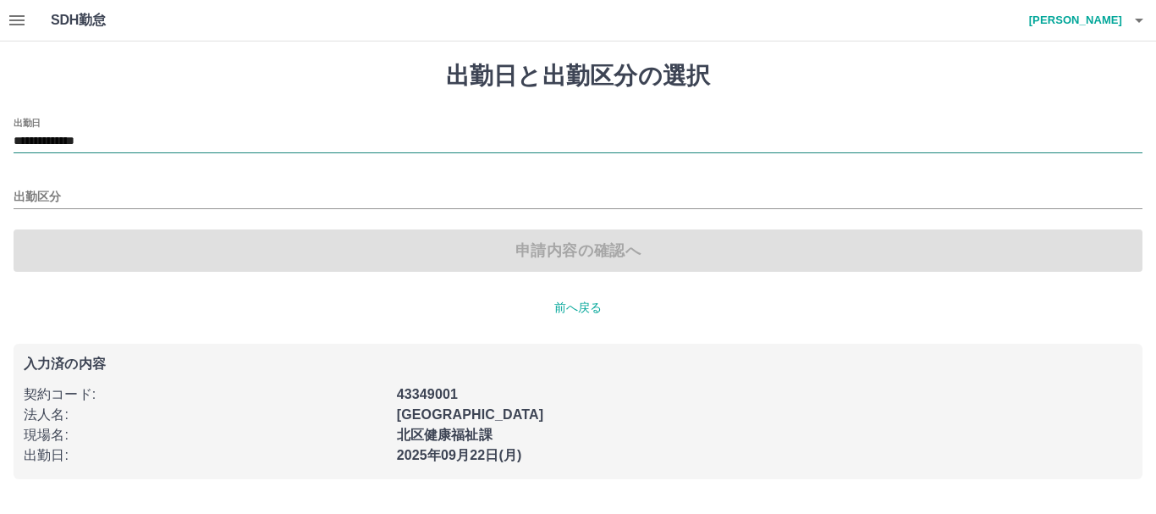  What do you see at coordinates (205, 455) in the screenshot?
I see `p: 出勤日 :` at bounding box center [205, 455].